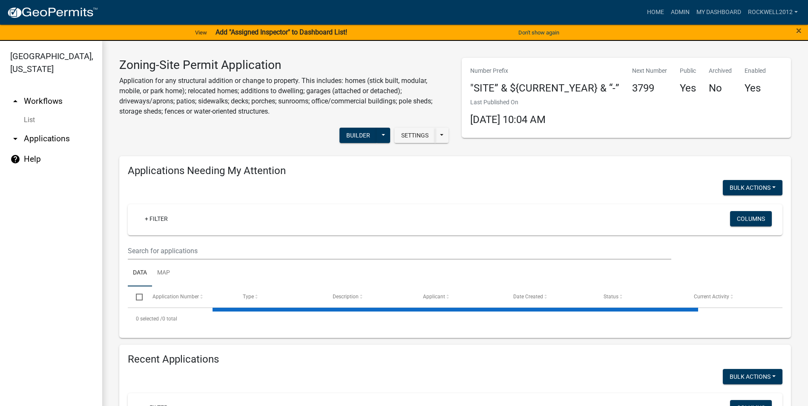 Image resolution: width=808 pixels, height=406 pixels. What do you see at coordinates (15, 139) in the screenshot?
I see `i: arrow_drop_down` at bounding box center [15, 139].